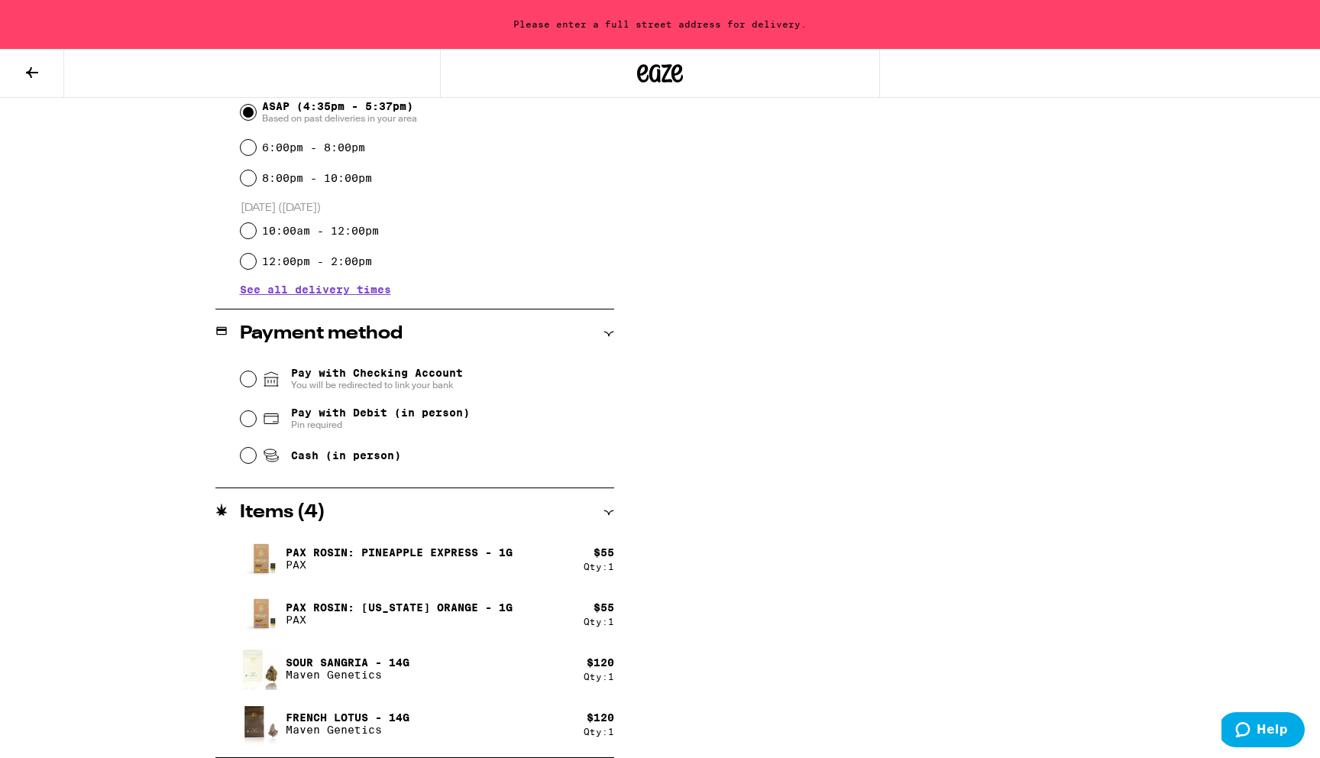  Describe the element at coordinates (347, 662) in the screenshot. I see `p: Sour Sangria - 14g` at that location.